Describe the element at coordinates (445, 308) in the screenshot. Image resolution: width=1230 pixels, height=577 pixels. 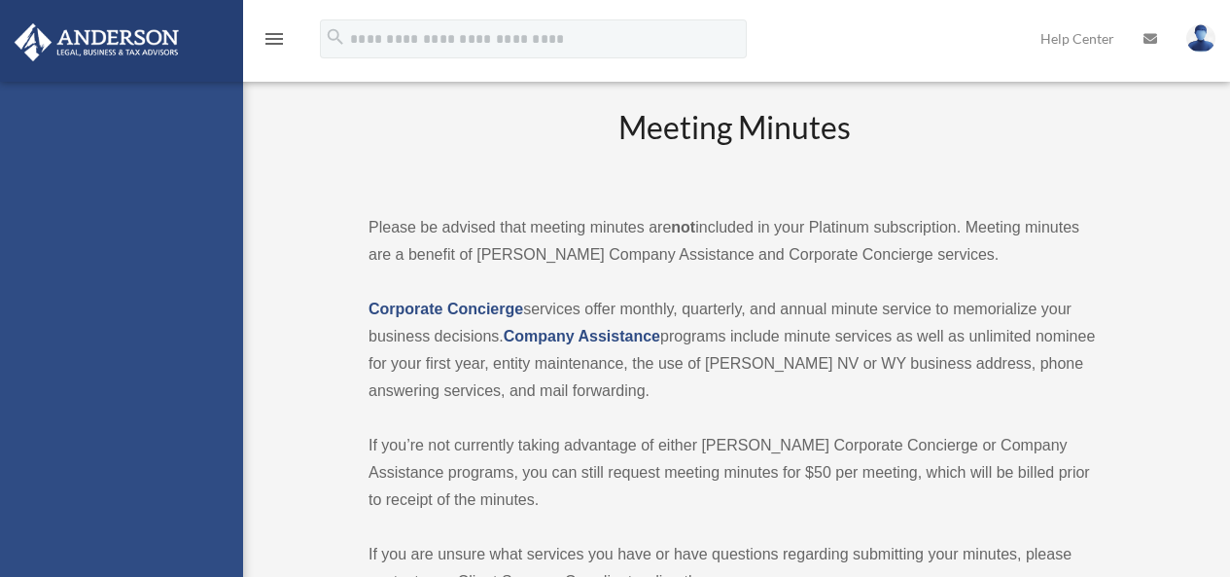
I see `a: Corporate Concierge` at that location.